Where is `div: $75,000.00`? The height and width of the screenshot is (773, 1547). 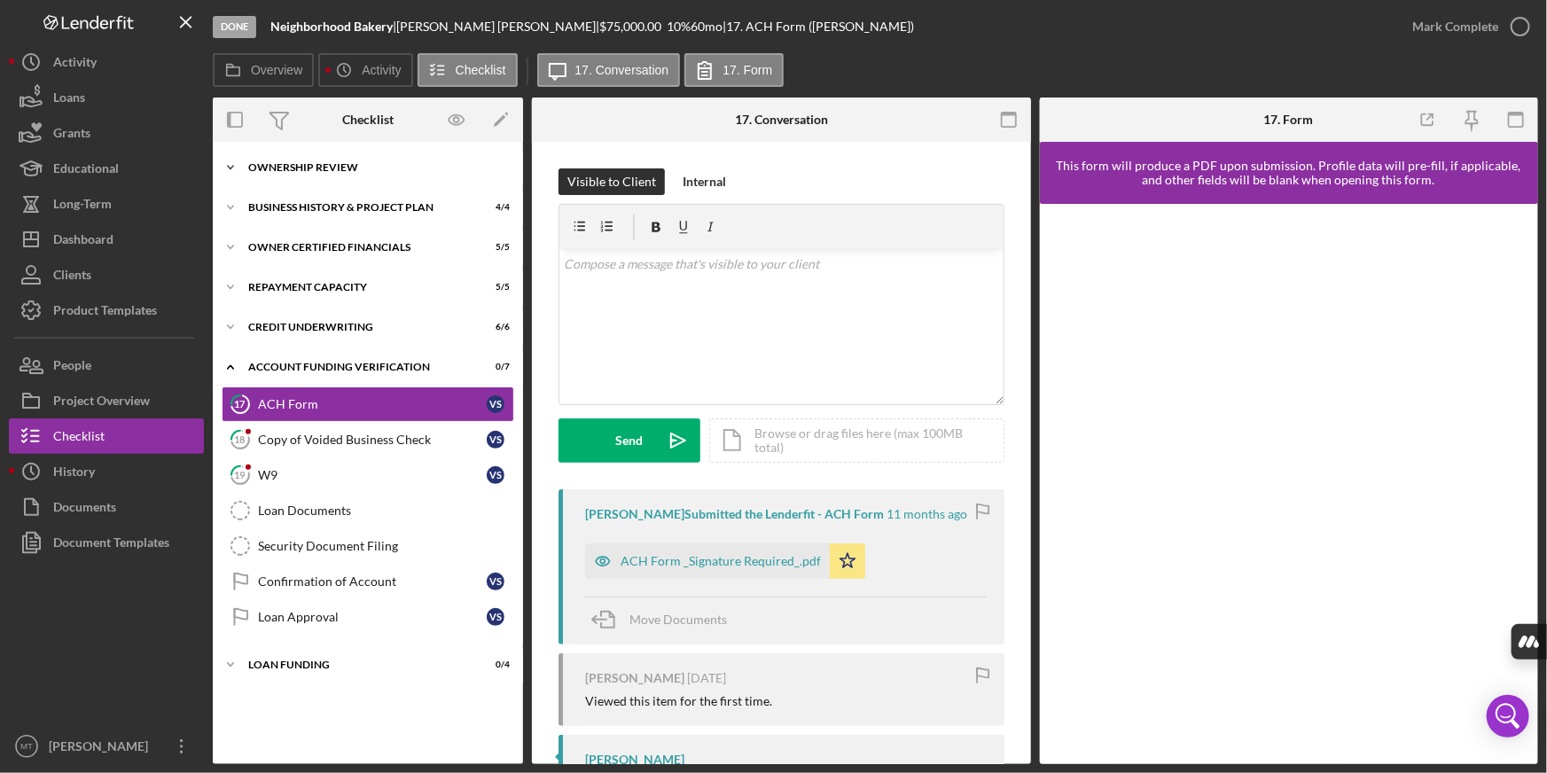
div: $75,000.00 is located at coordinates (633, 27).